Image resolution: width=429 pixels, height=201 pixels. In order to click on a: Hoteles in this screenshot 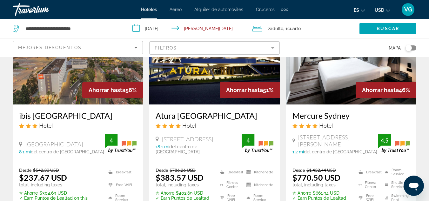, I will do `click(149, 10)`.